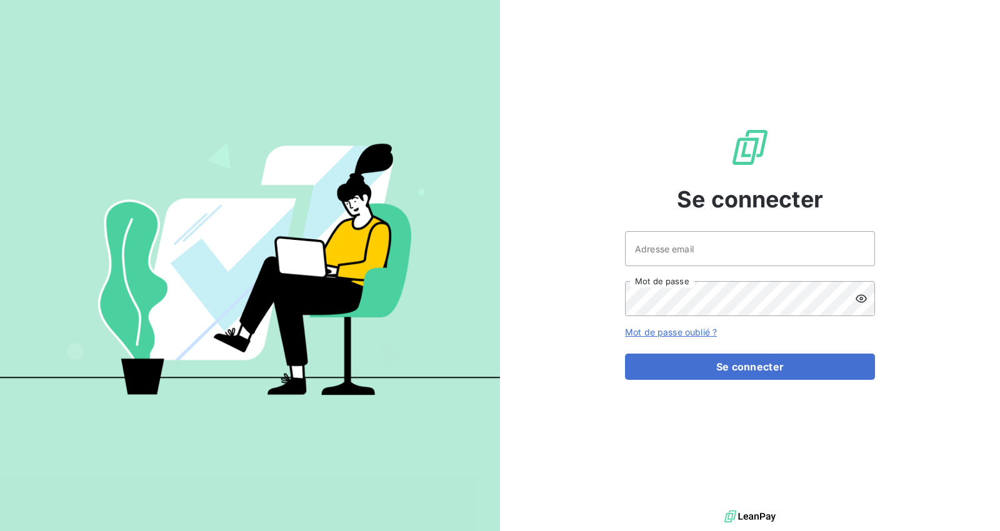  What do you see at coordinates (750, 249) in the screenshot?
I see `input: placeholder` at bounding box center [750, 249].